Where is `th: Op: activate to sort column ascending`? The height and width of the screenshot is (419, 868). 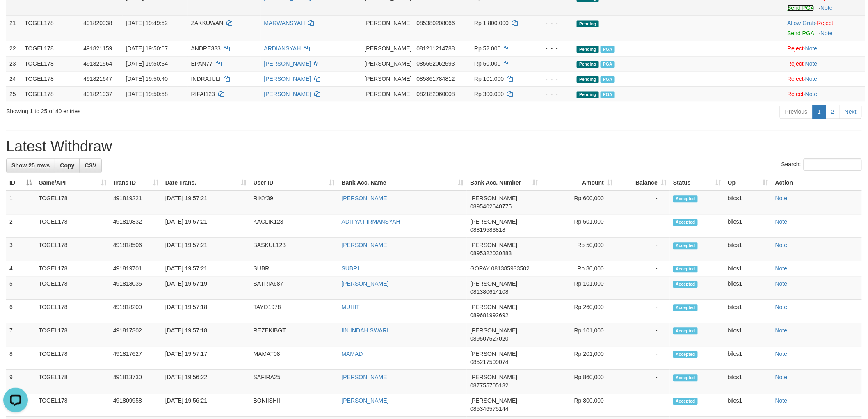 th: Op: activate to sort column ascending is located at coordinates (748, 182).